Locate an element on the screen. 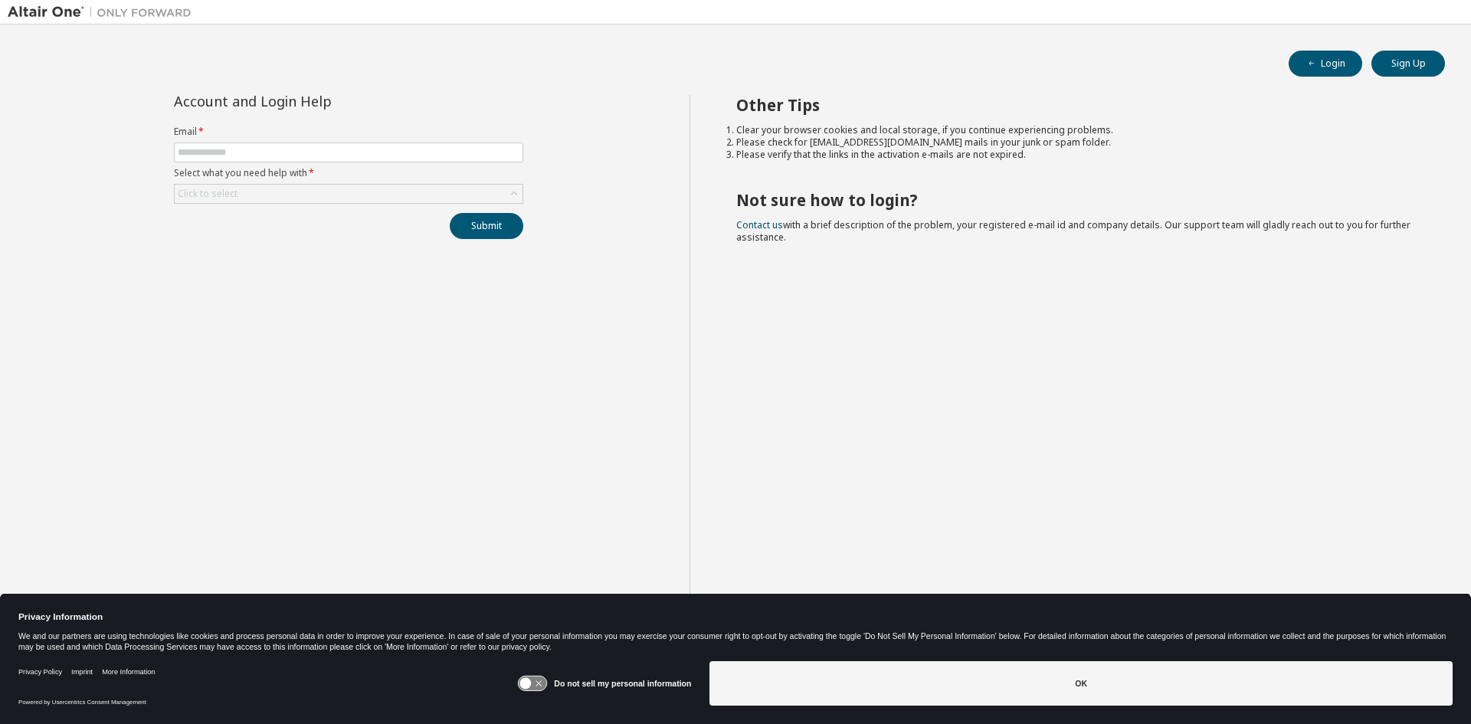 The height and width of the screenshot is (724, 1471). label: Select what you need help with is located at coordinates (349, 173).